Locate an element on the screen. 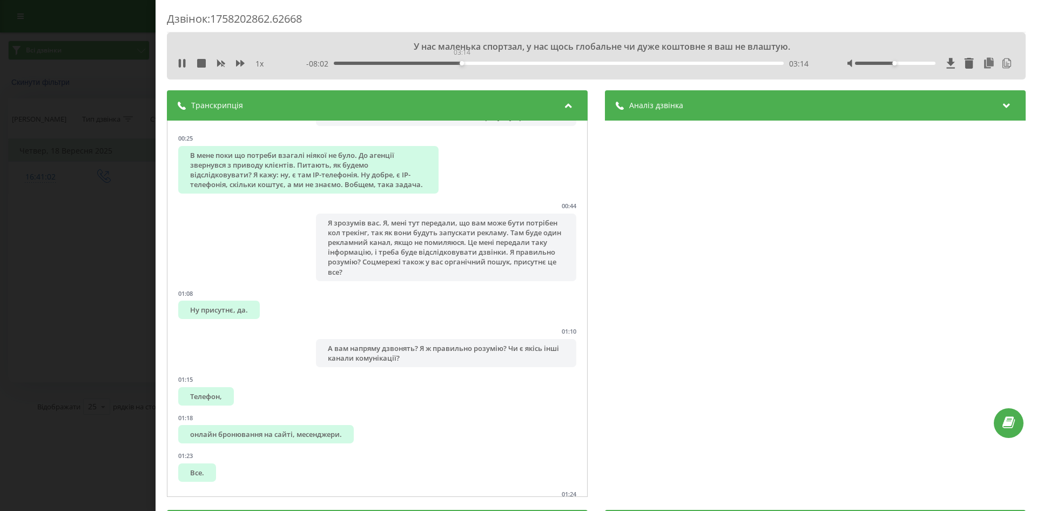 The height and width of the screenshot is (511, 1037). span: 03:14 is located at coordinates (799, 64).